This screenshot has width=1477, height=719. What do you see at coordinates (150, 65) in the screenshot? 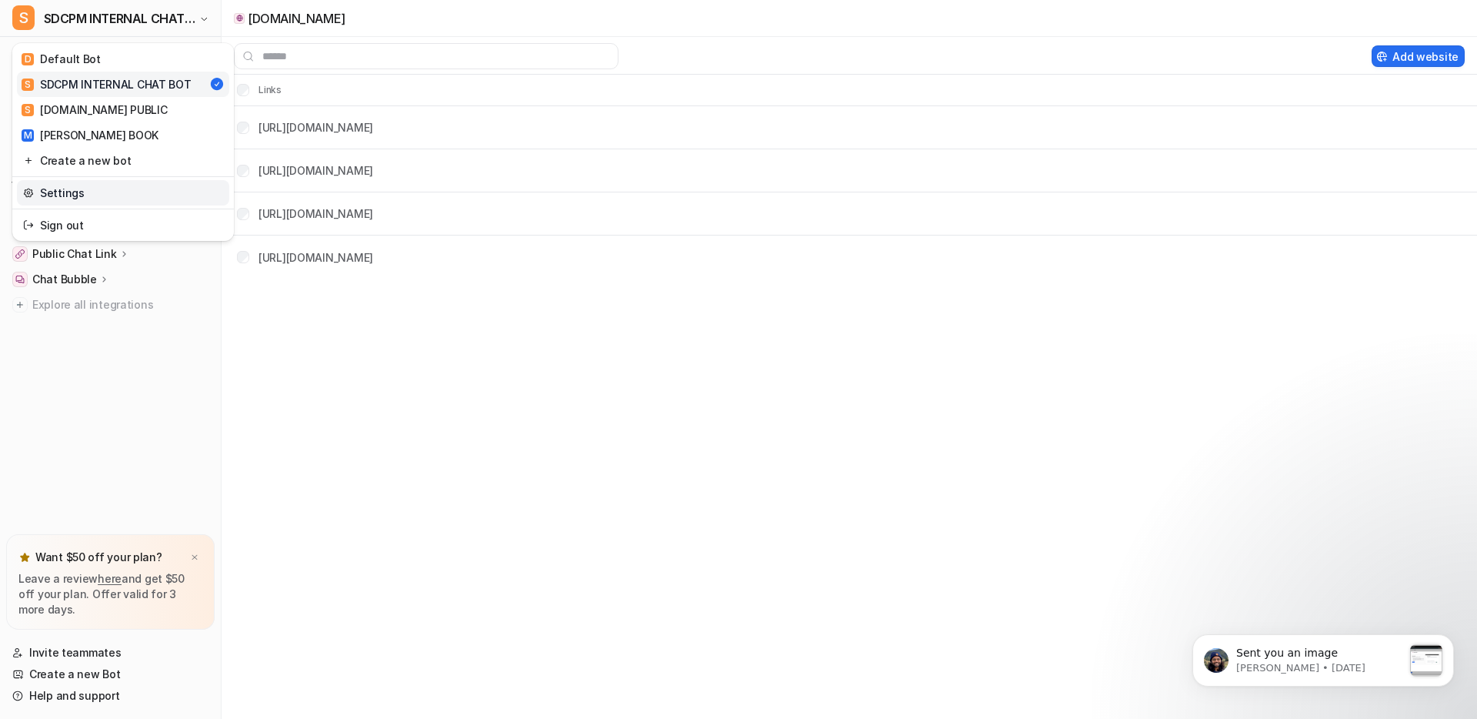
I see `p: Message from Amogh, sent 50w ago` at bounding box center [150, 65].